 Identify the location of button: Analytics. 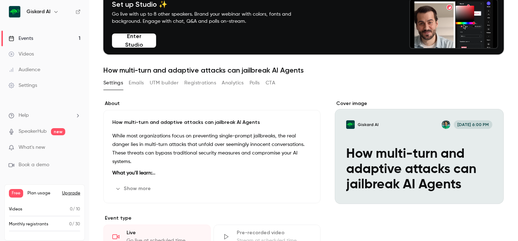
(233, 83).